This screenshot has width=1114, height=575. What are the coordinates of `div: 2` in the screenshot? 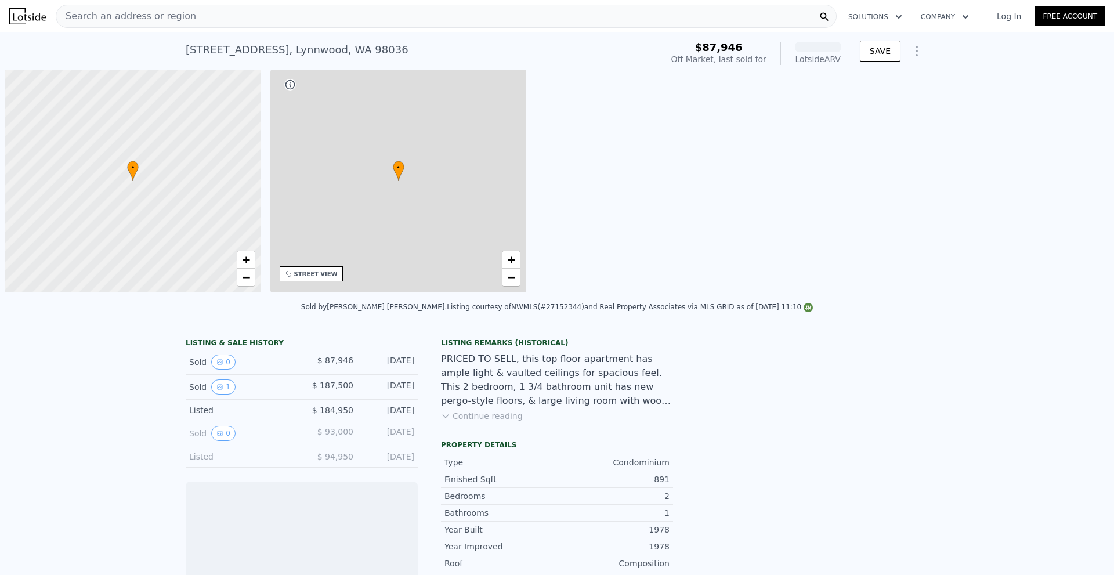 It's located at (613, 496).